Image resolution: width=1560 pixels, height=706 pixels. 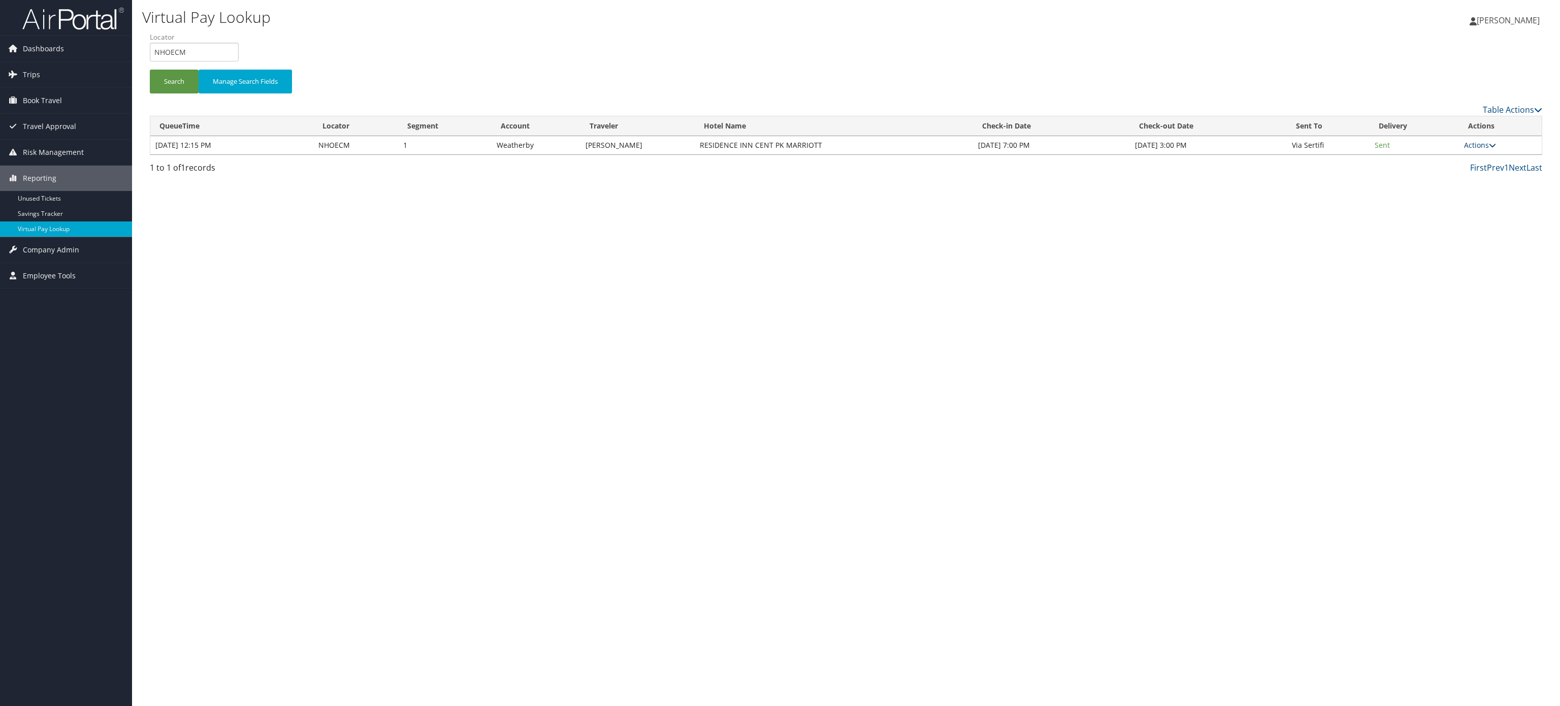 What do you see at coordinates (51, 250) in the screenshot?
I see `span: Company Admin` at bounding box center [51, 250].